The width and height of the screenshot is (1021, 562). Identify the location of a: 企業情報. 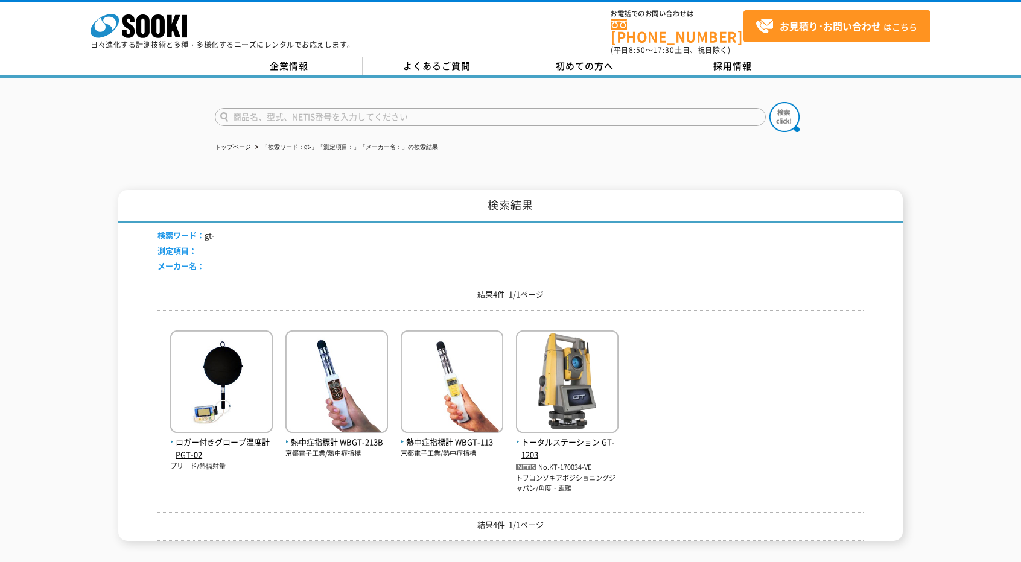
(288, 66).